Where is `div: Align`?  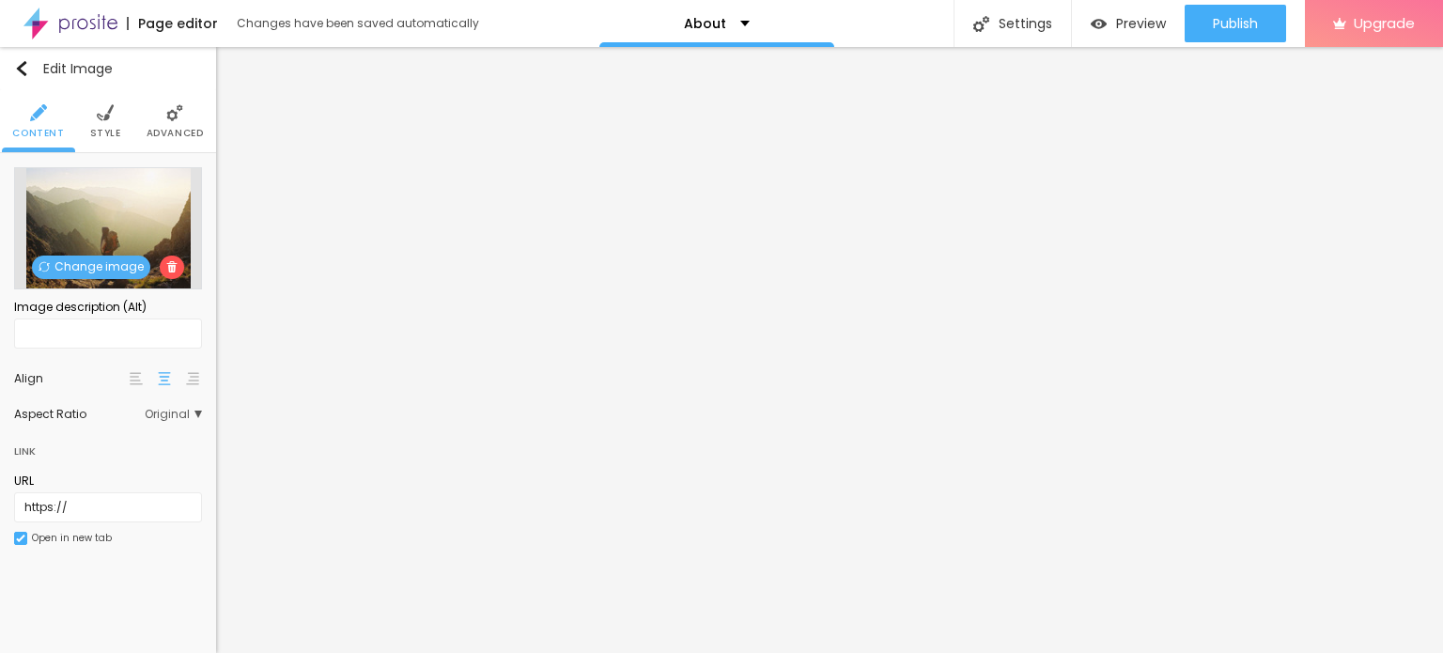
div: Align is located at coordinates (70, 379).